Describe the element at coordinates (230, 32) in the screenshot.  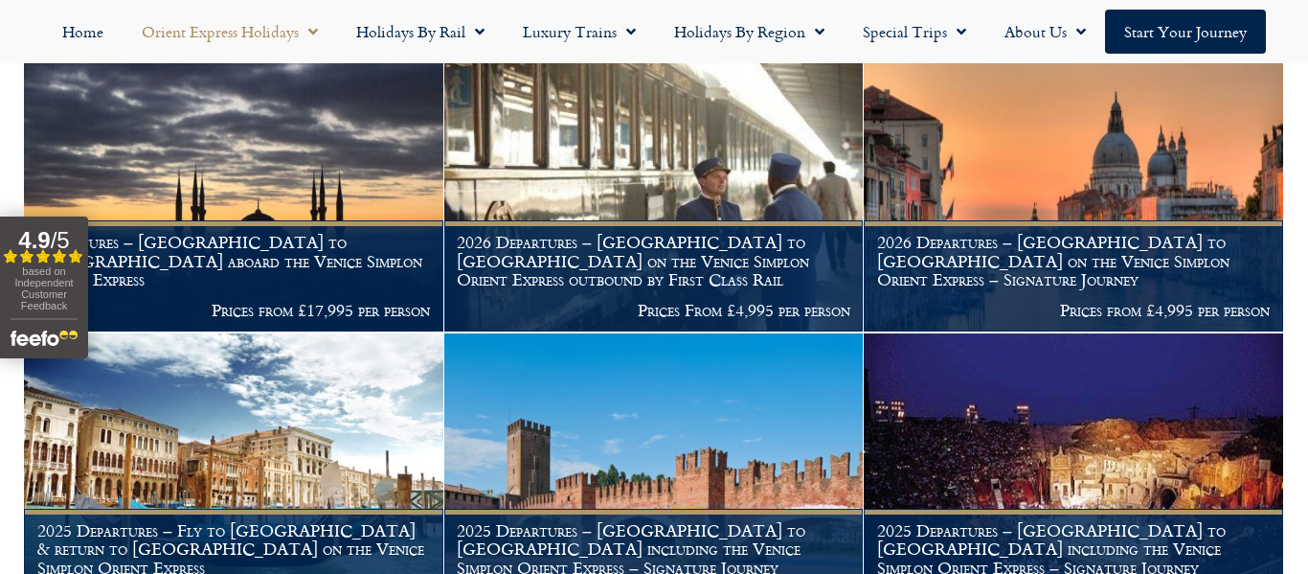
I see `a: Orient Express Holidays` at that location.